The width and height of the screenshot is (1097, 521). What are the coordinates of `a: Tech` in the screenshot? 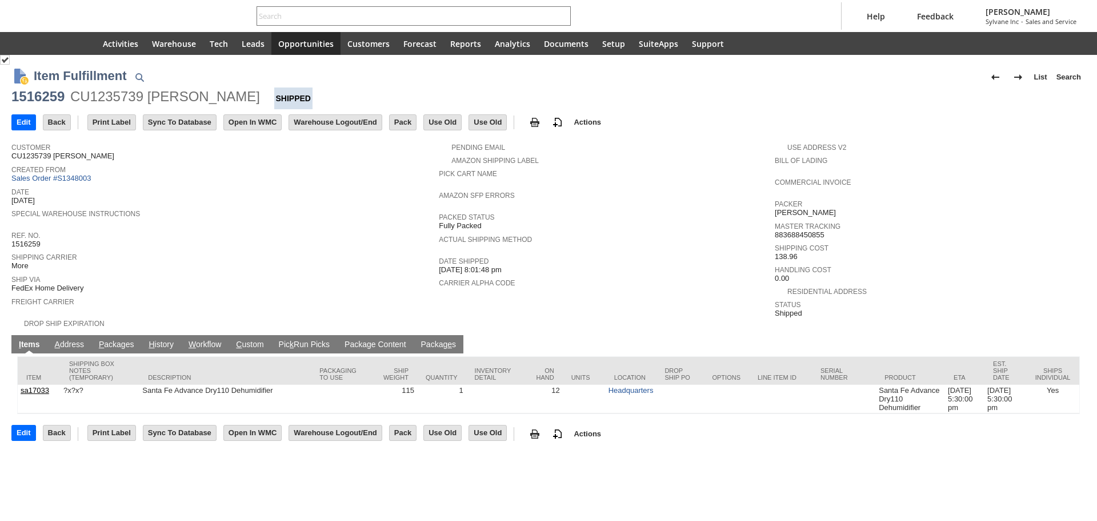 It's located at (219, 43).